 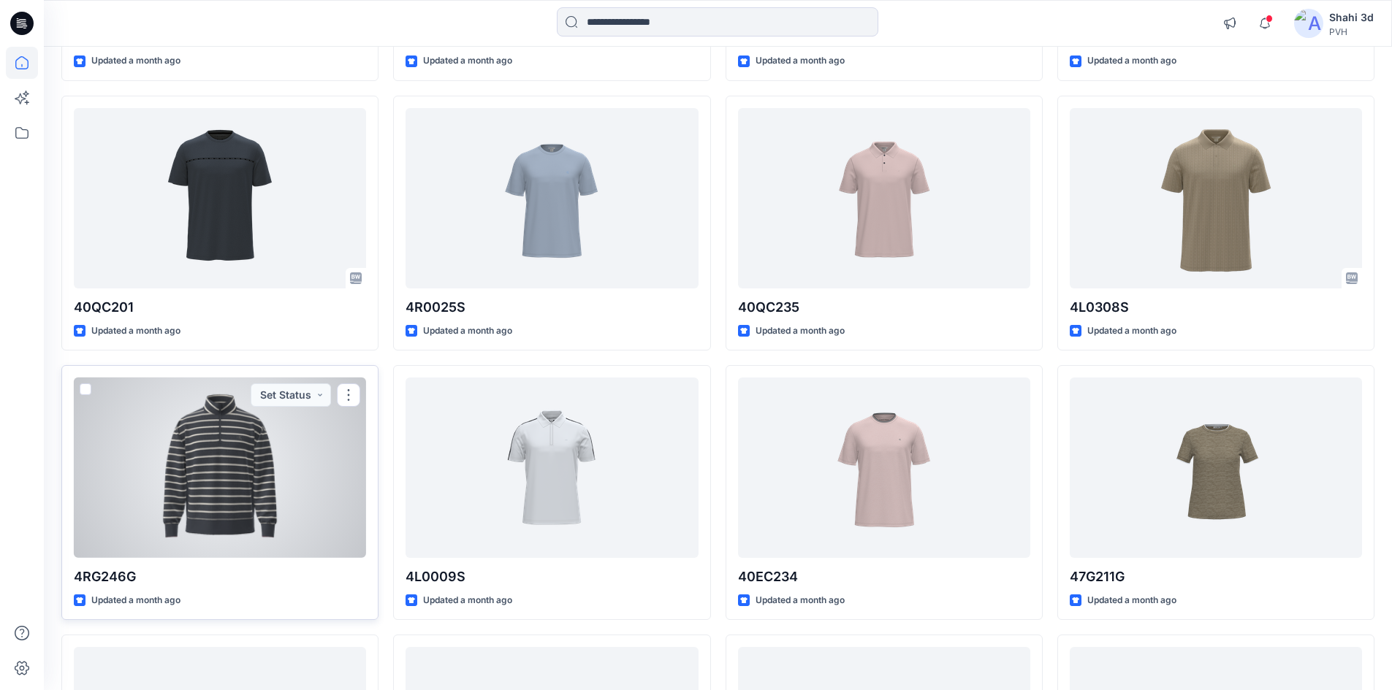 What do you see at coordinates (884, 577) in the screenshot?
I see `p: 40EC234` at bounding box center [884, 577].